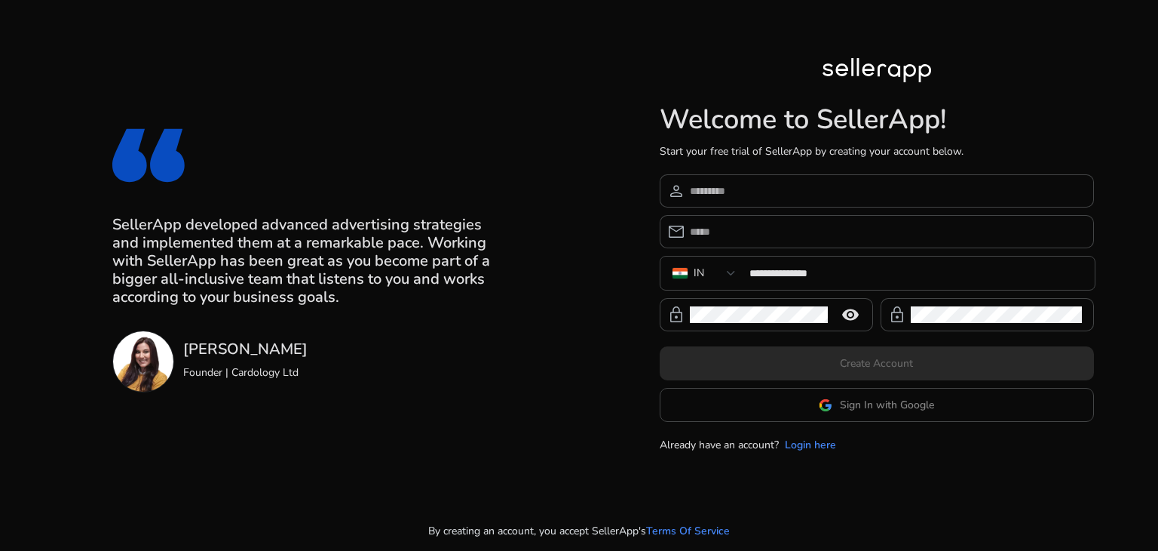 The height and width of the screenshot is (551, 1158). What do you see at coordinates (877, 119) in the screenshot?
I see `h1: Welcome to SellerApp!` at bounding box center [877, 119].